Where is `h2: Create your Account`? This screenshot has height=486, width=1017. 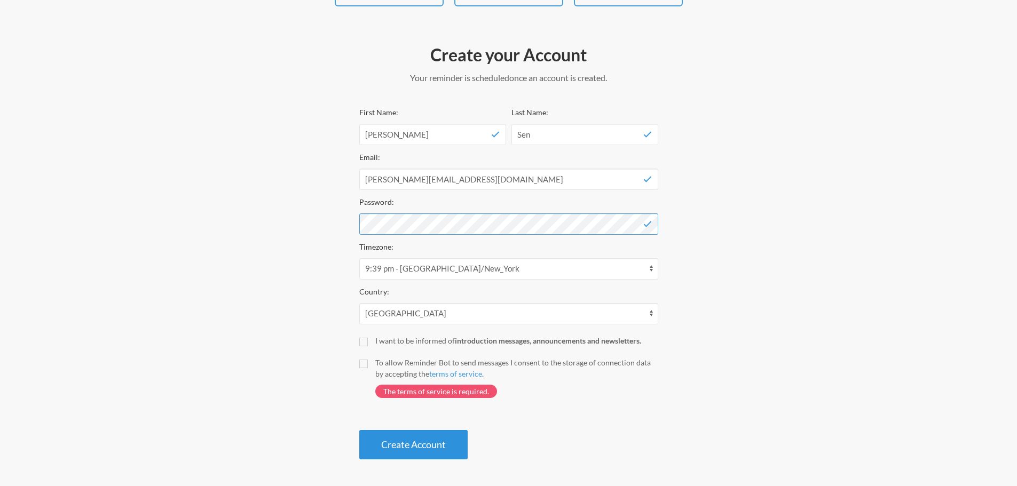 h2: Create your Account is located at coordinates (509, 55).